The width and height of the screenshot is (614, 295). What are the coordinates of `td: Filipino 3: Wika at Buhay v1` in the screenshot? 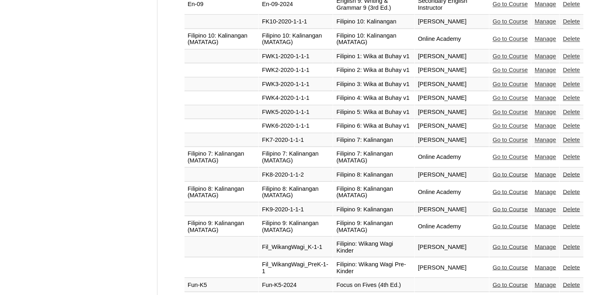 It's located at (373, 84).